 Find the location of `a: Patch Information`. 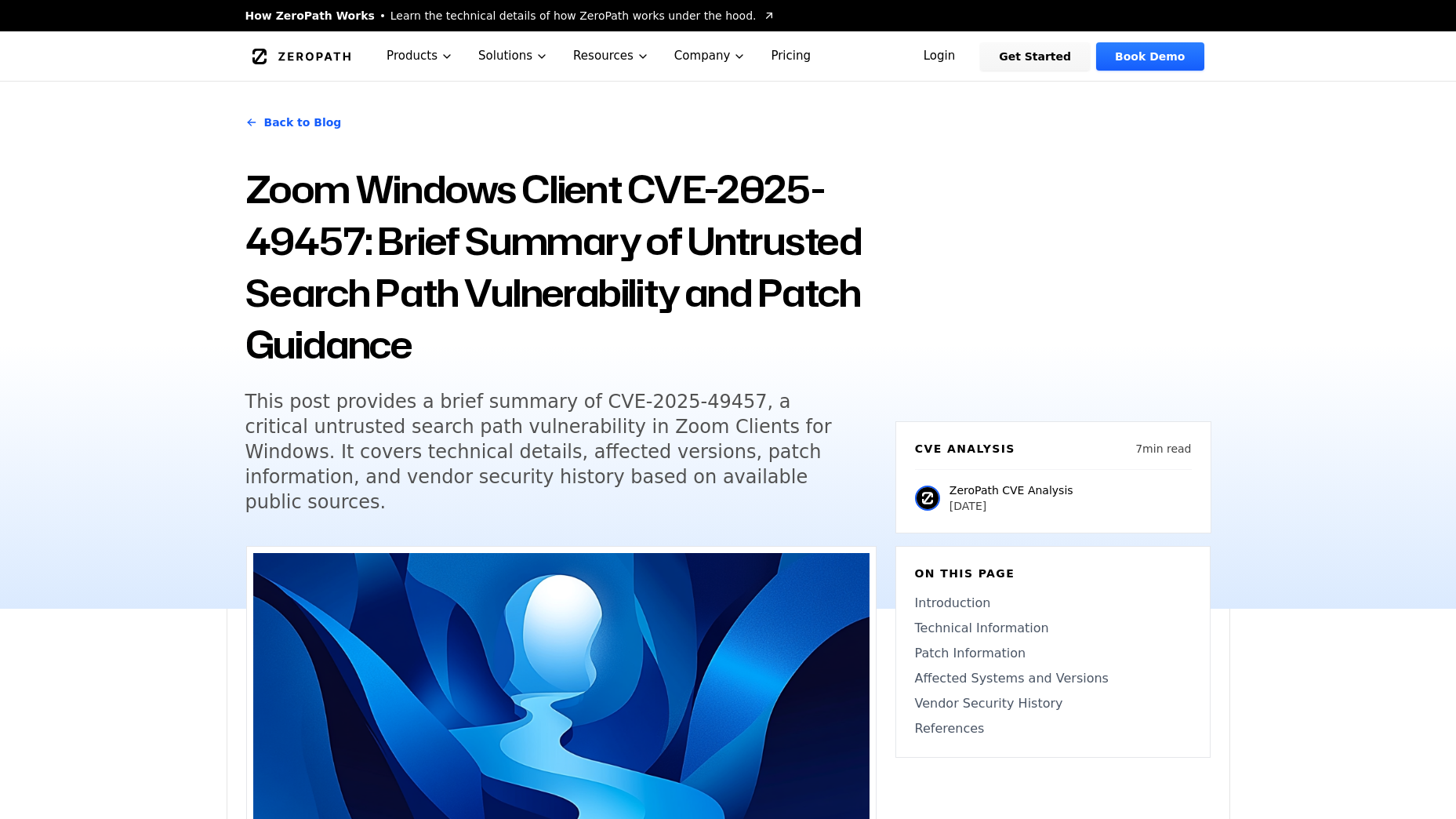

a: Patch Information is located at coordinates (1053, 653).